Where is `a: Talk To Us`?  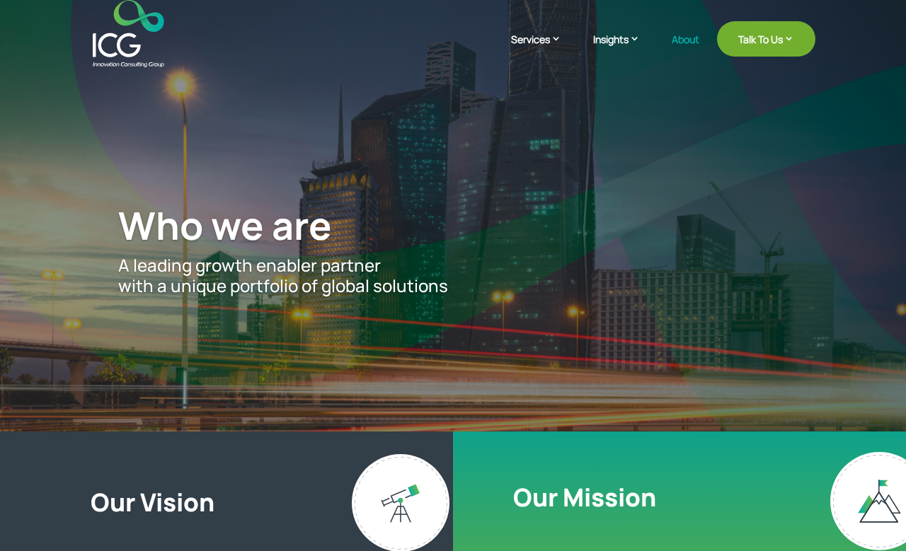
a: Talk To Us is located at coordinates (766, 39).